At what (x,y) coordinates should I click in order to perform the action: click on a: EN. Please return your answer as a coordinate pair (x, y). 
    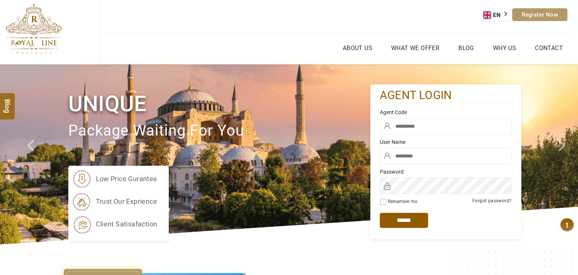
    Looking at the image, I should click on (497, 15).